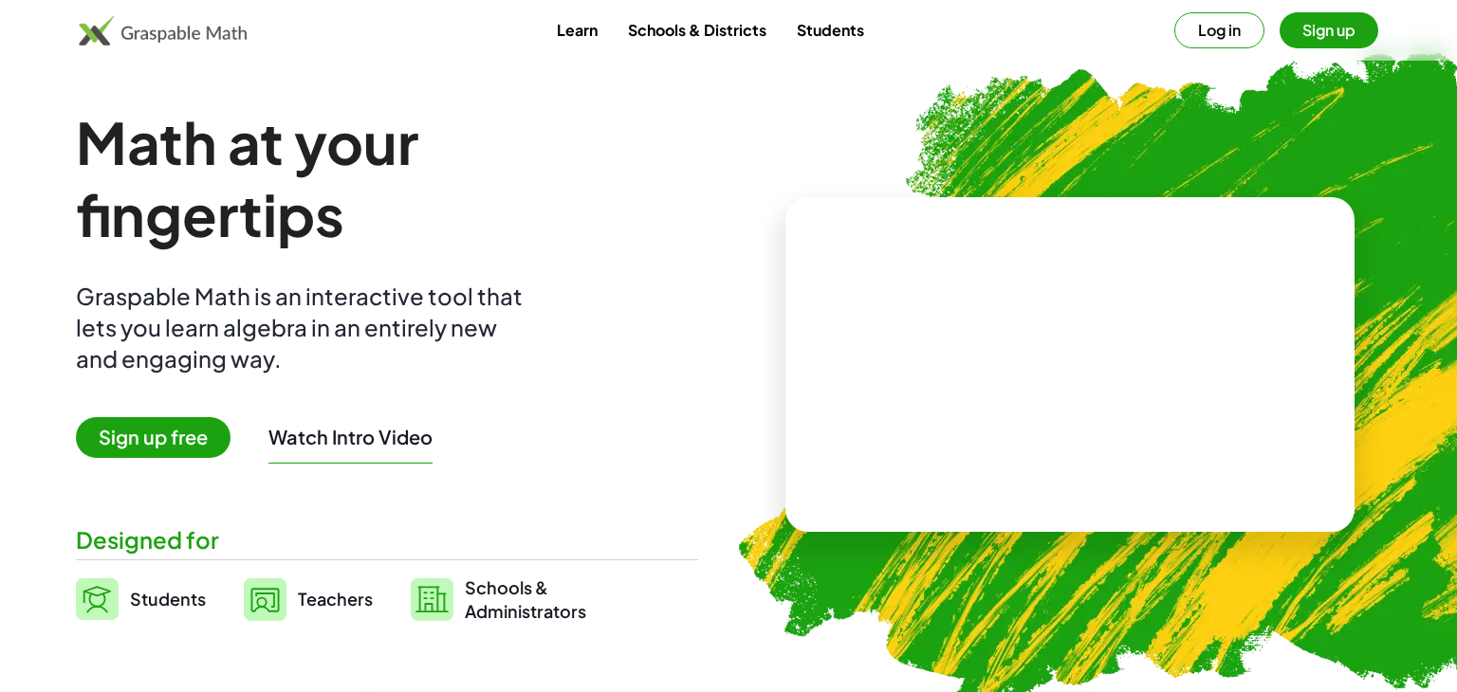 The width and height of the screenshot is (1457, 692). What do you see at coordinates (498, 599) in the screenshot?
I see `a: Schools &Administrators` at bounding box center [498, 599].